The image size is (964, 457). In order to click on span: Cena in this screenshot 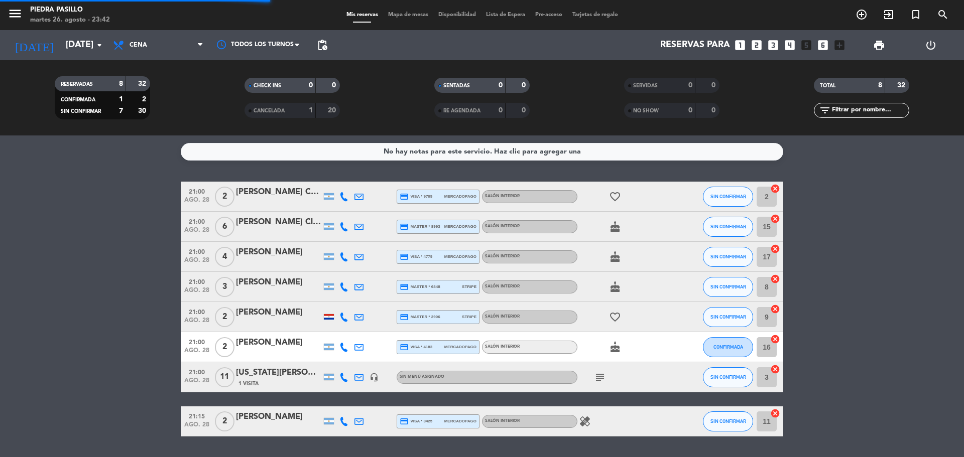, I will do `click(138, 45)`.